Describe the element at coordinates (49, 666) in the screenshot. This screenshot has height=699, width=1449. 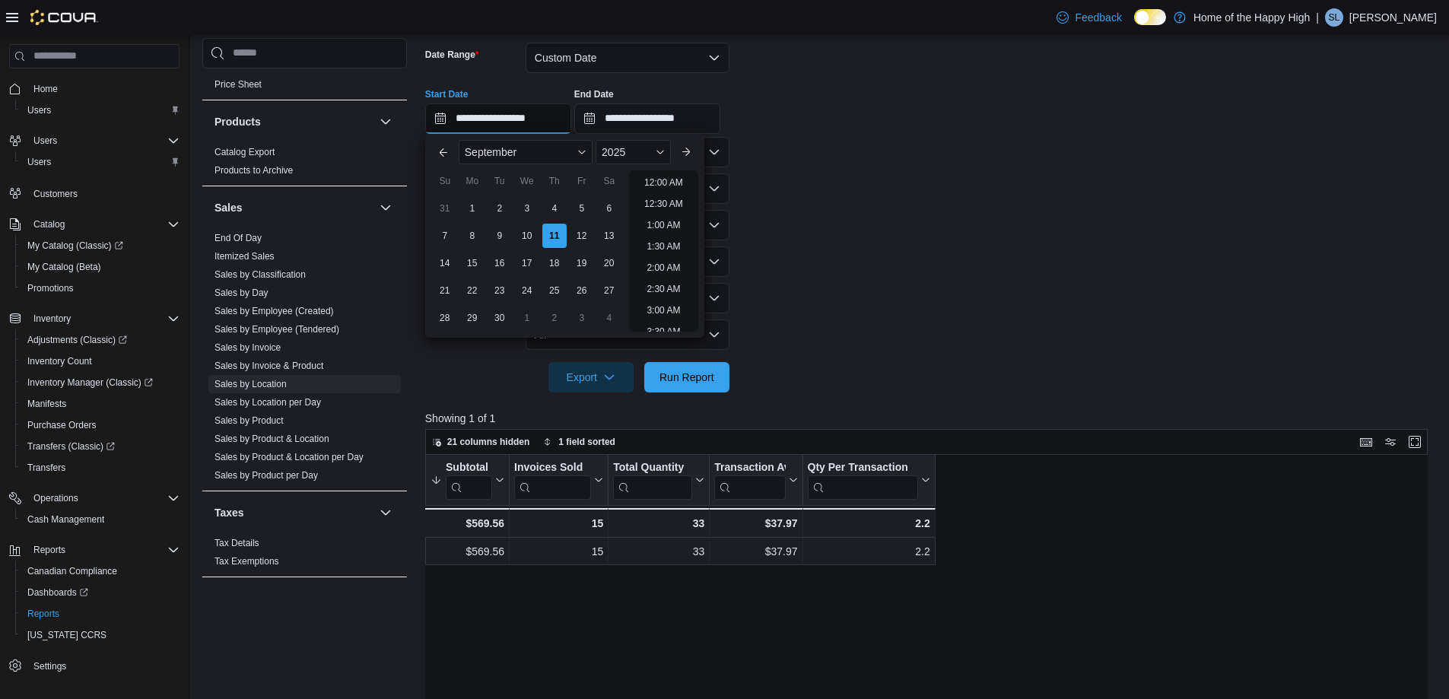
I see `span: Settings` at that location.